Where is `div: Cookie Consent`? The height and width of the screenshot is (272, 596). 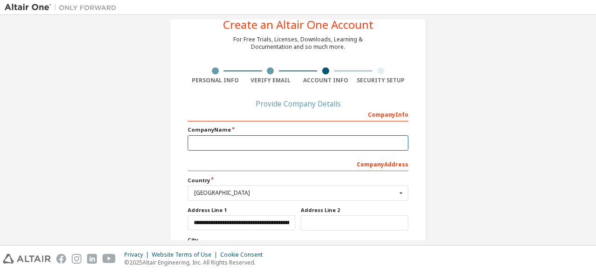 div: Cookie Consent is located at coordinates (244, 255).